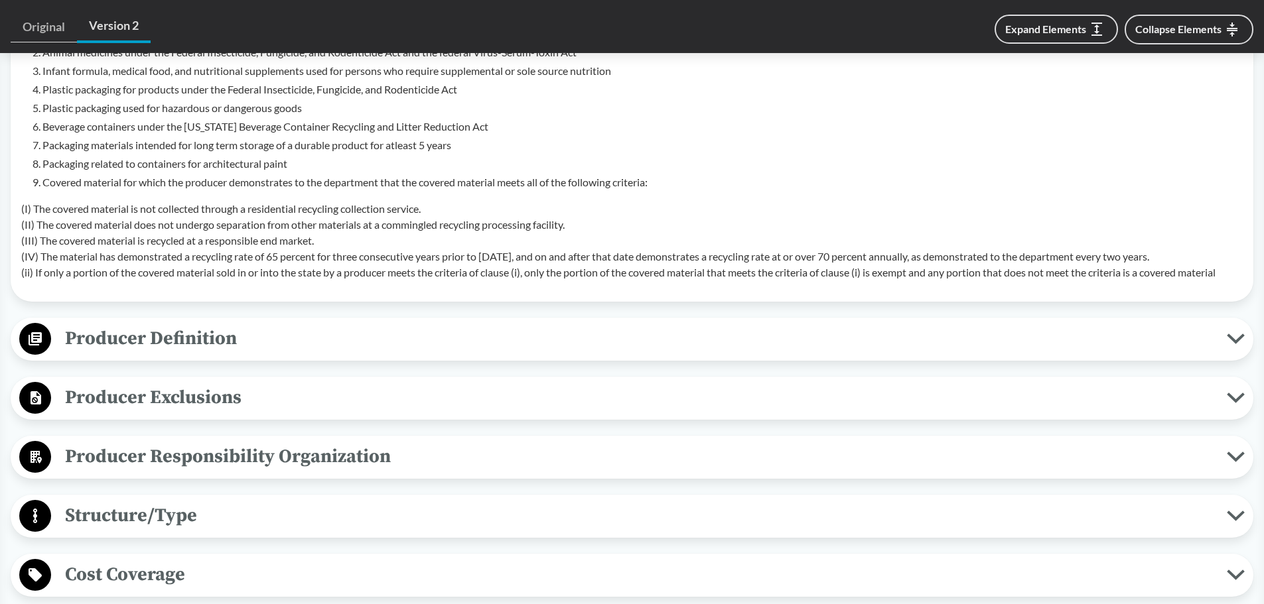 Image resolution: width=1264 pixels, height=604 pixels. I want to click on li: Packaging materials intended for long term storage of a durable product for atleast 5 years, so click(642, 145).